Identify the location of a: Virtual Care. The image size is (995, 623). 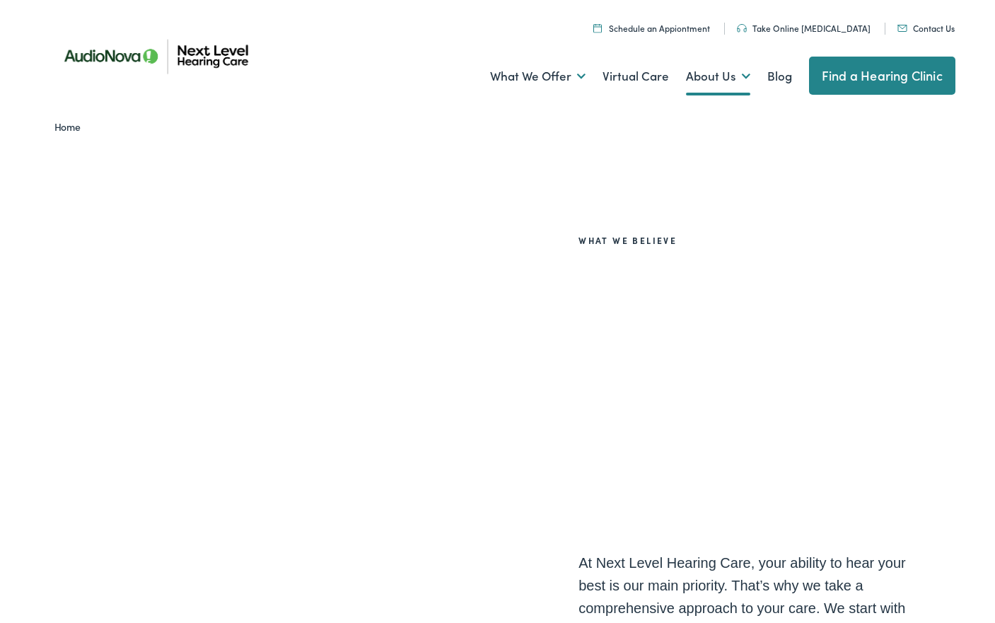
(636, 76).